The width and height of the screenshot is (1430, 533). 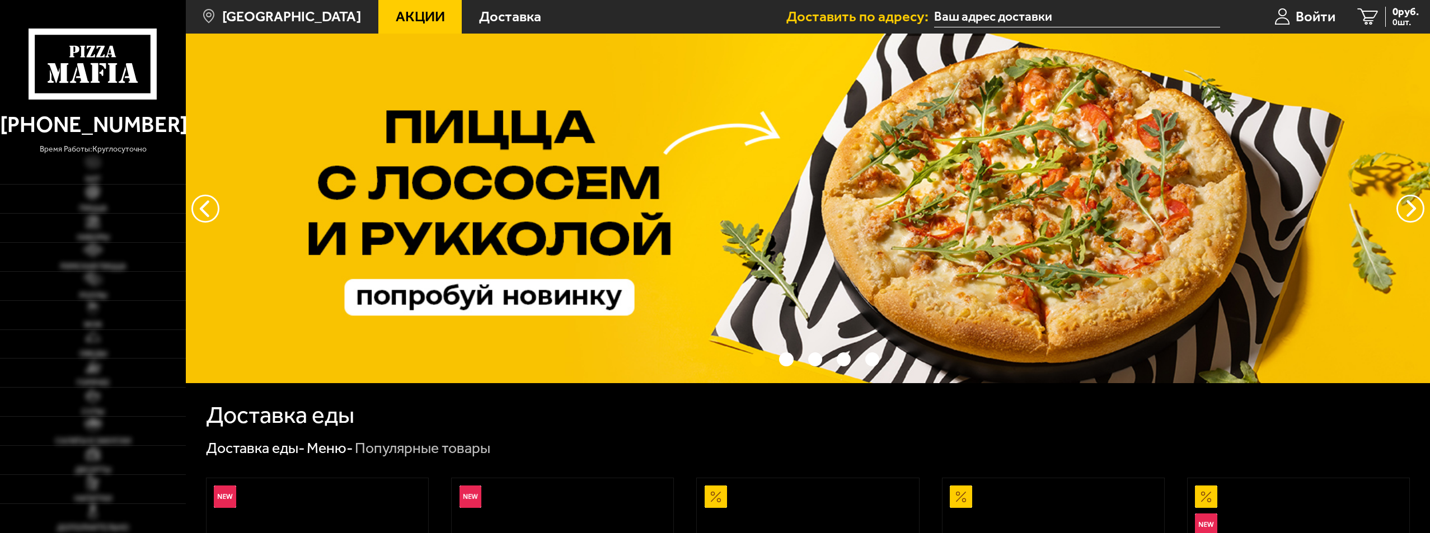 What do you see at coordinates (1406, 22) in the screenshot?
I see `span: 0 шт.` at bounding box center [1406, 22].